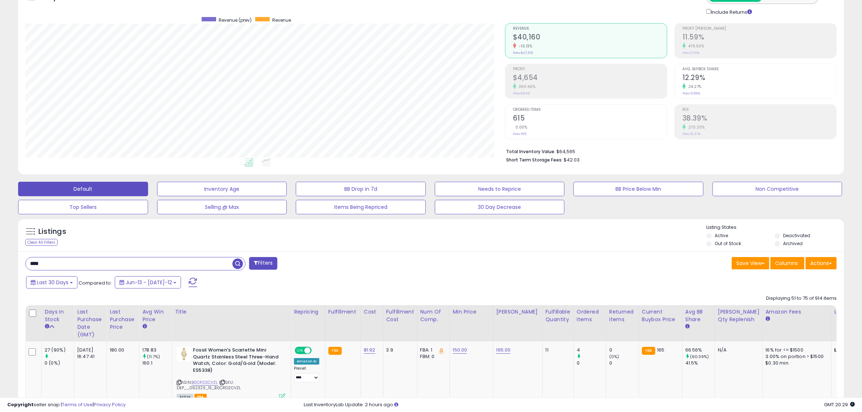 The width and height of the screenshot is (862, 412). What do you see at coordinates (52, 282) in the screenshot?
I see `button: Last 30 Days` at bounding box center [52, 282].